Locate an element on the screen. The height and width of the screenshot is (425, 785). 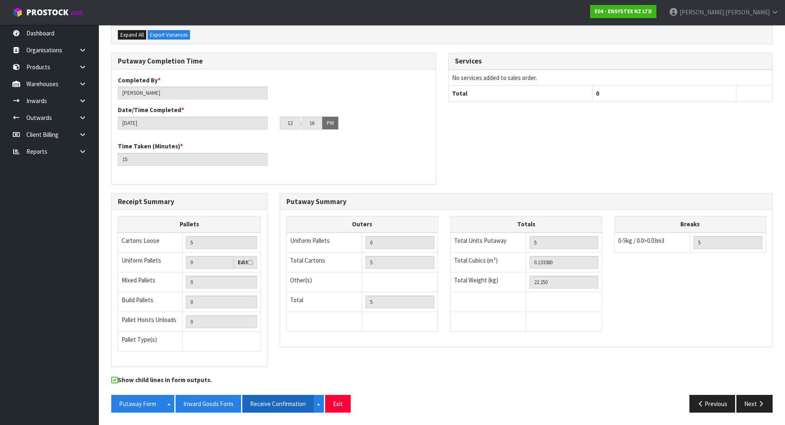
span: Expand All is located at coordinates (132, 35).